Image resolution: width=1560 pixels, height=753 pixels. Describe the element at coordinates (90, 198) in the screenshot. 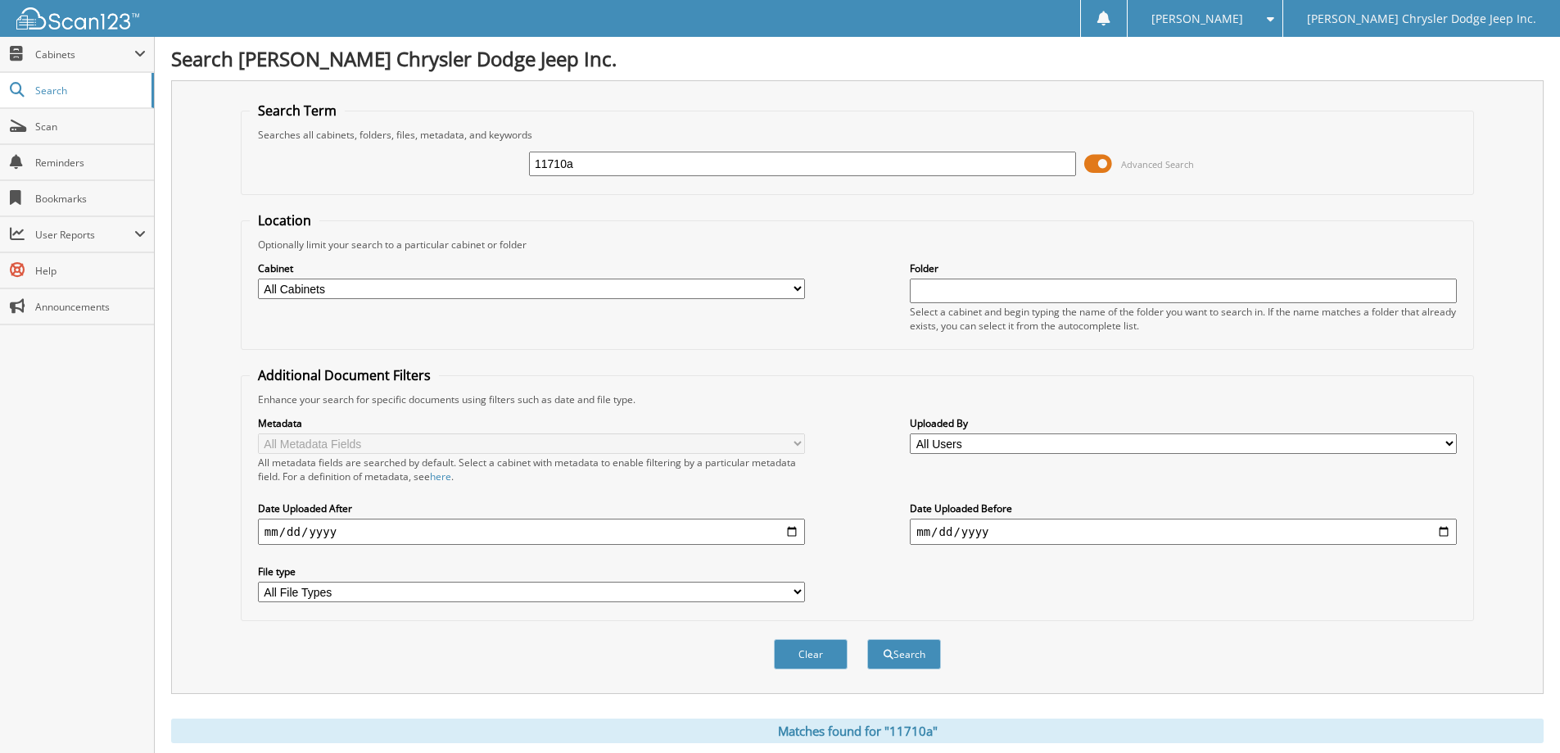

I see `span: Bookmarks` at that location.